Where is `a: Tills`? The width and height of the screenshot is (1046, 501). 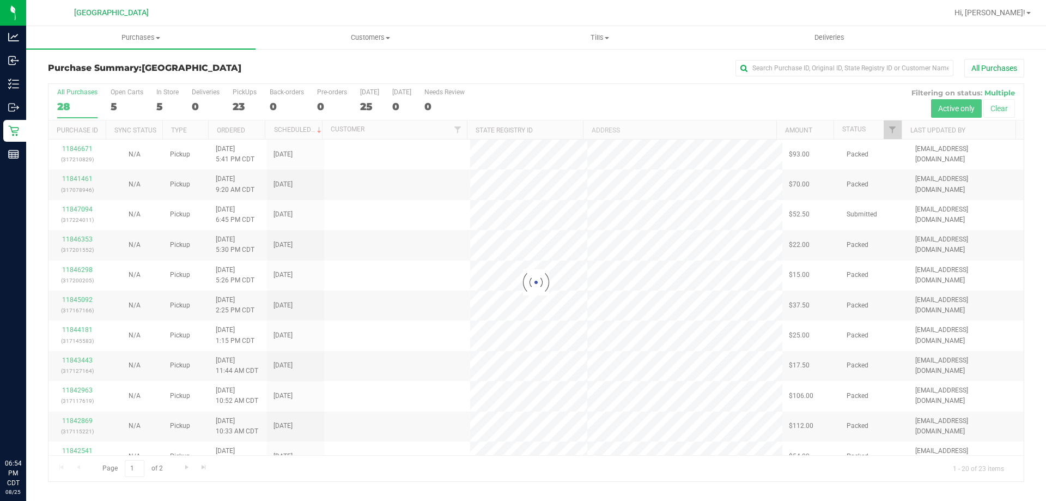 a: Tills is located at coordinates (599, 38).